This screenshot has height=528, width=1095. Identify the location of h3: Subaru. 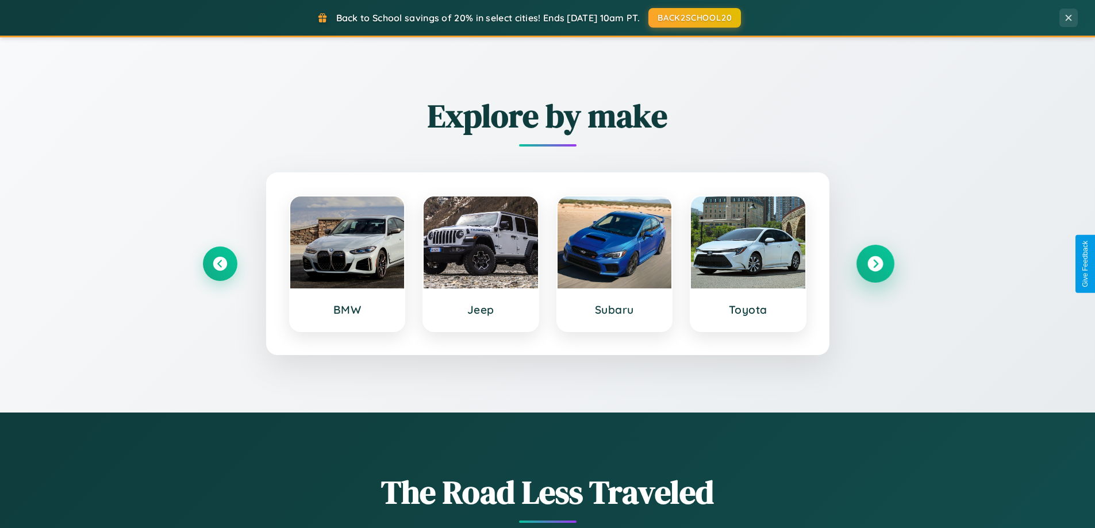
(614, 310).